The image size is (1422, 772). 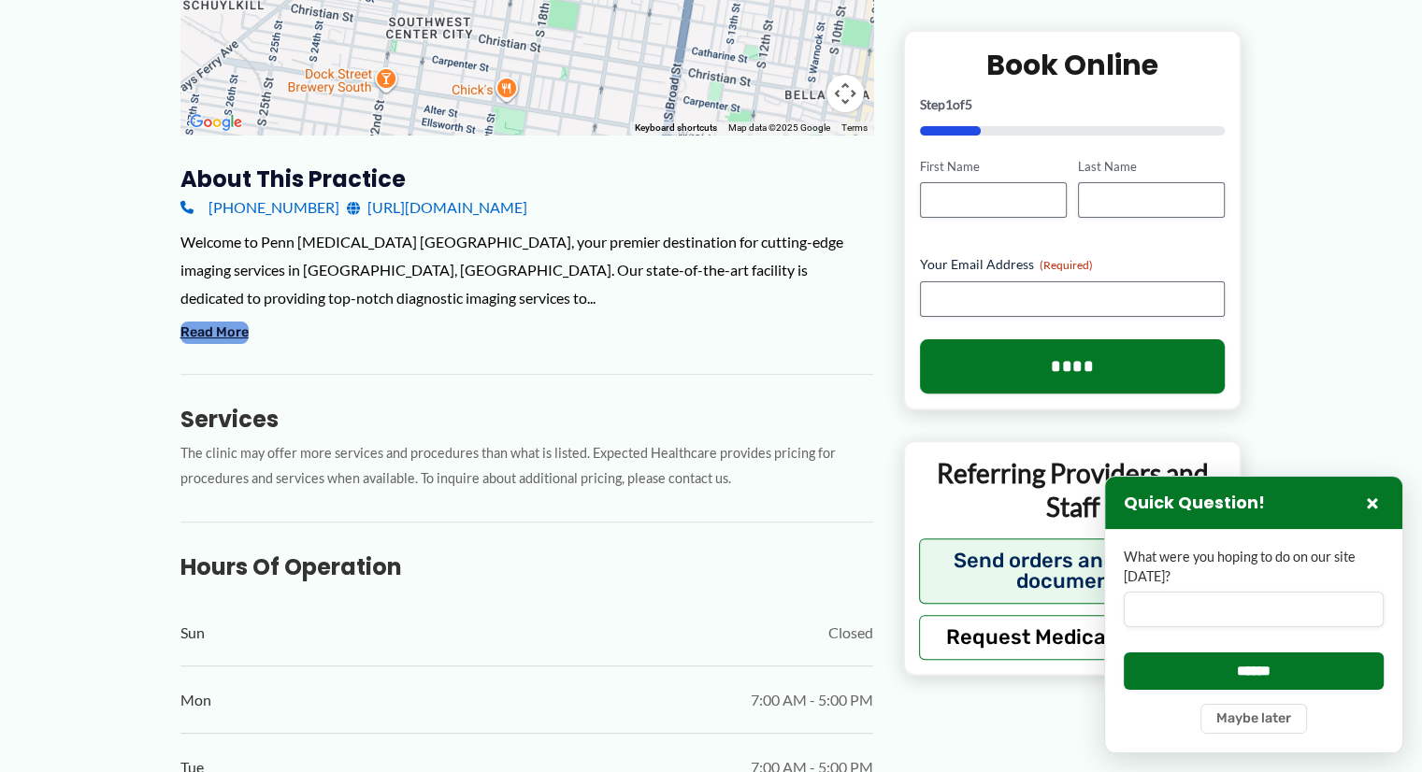 What do you see at coordinates (216, 122) in the screenshot?
I see `img: Google` at bounding box center [216, 122].